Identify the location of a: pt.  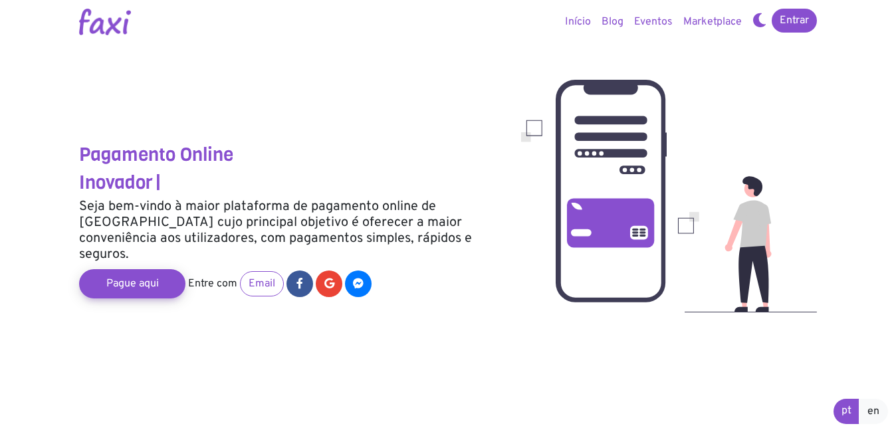
(847, 412).